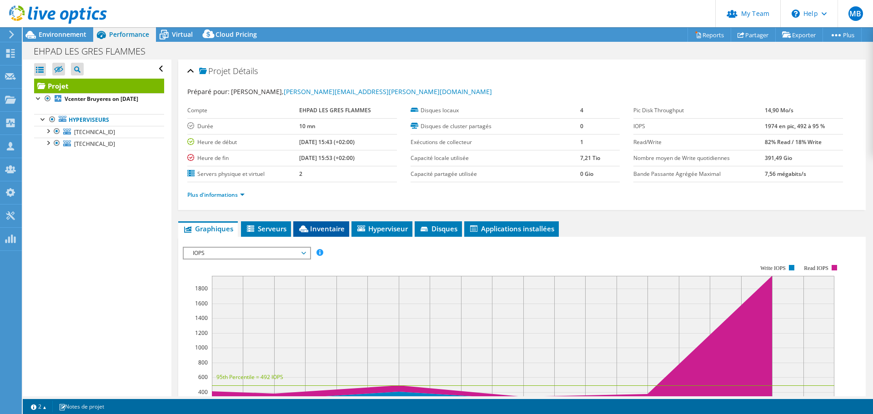 This screenshot has height=414, width=873. I want to click on label: Pic Disk Throughput, so click(699, 110).